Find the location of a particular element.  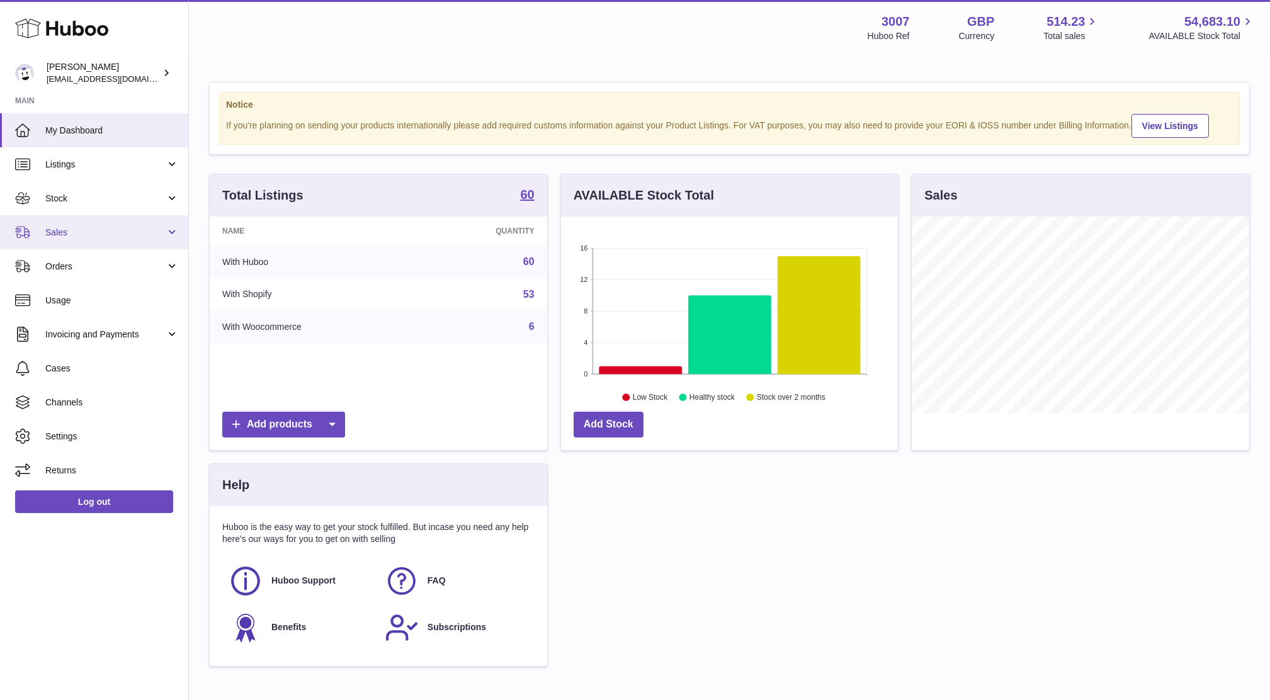

text: Healthy stock is located at coordinates (712, 398).